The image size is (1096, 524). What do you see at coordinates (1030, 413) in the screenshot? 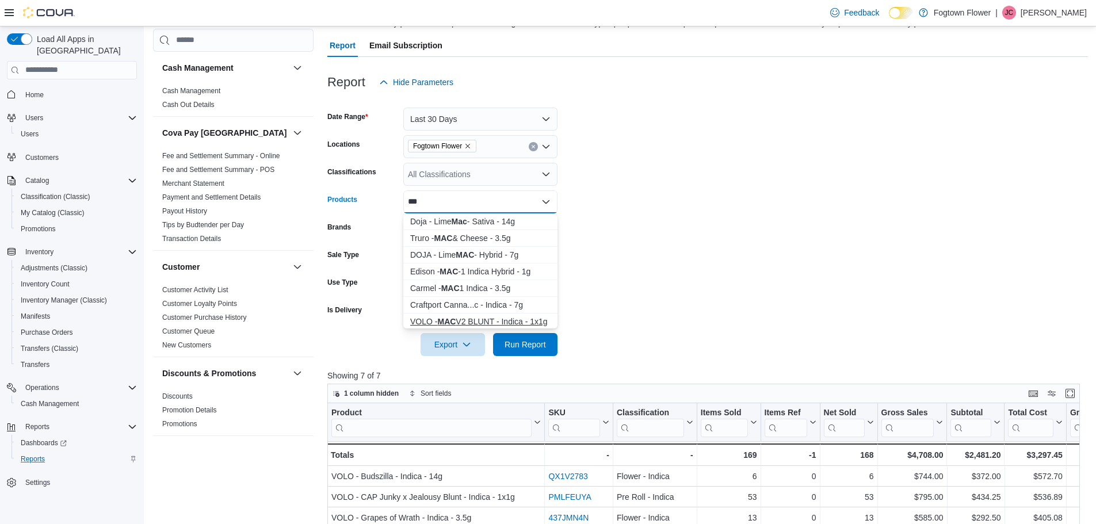
I see `div: Total Cost` at bounding box center [1030, 413].